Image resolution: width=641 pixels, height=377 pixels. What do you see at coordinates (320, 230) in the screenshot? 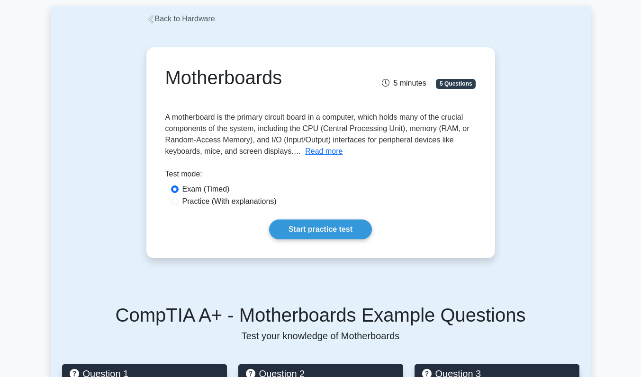
I see `a: Start practice test` at bounding box center [320, 230].